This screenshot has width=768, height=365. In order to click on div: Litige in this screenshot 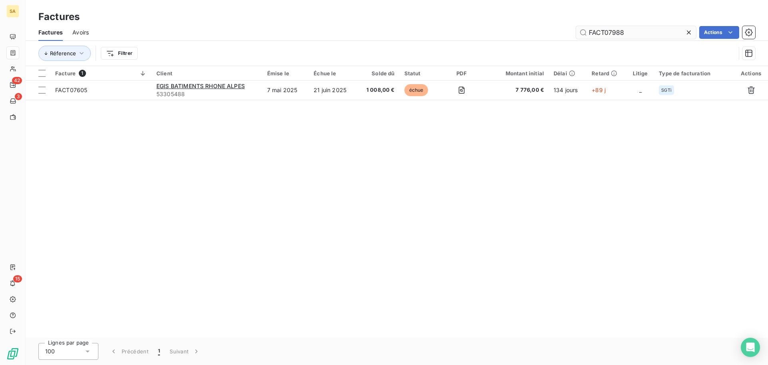, I will do `click(641, 73)`.